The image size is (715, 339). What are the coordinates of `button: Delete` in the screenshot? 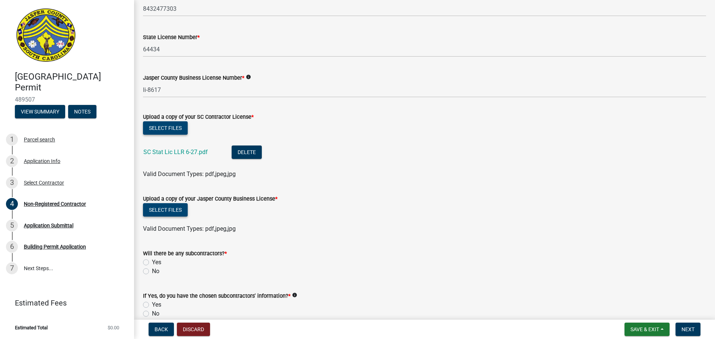 It's located at (247, 152).